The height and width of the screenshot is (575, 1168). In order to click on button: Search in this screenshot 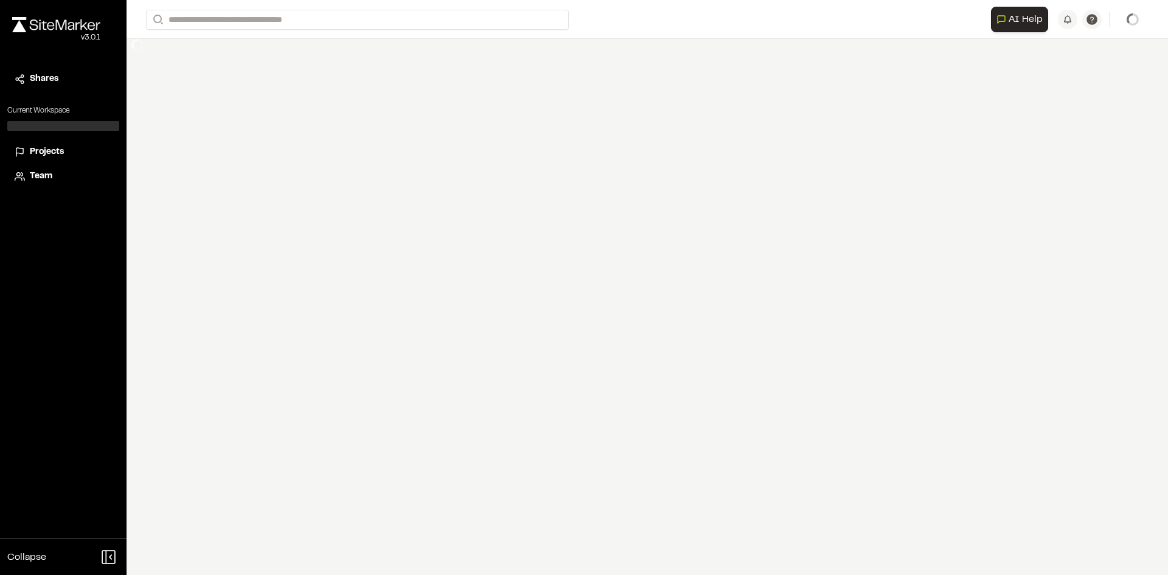, I will do `click(157, 19)`.